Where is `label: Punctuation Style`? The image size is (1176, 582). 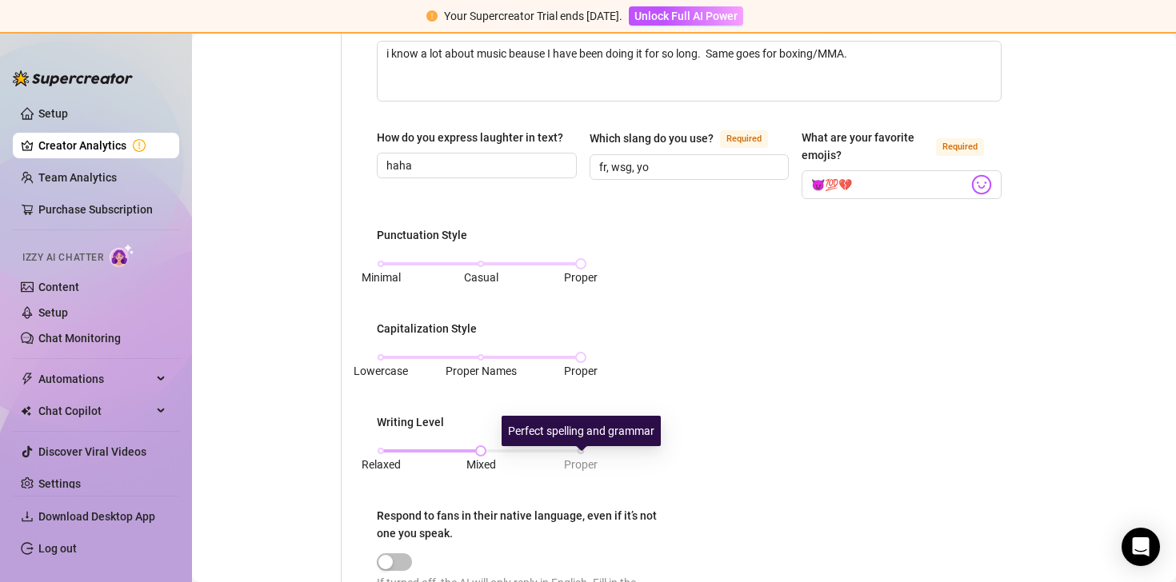
label: Punctuation Style is located at coordinates (427, 235).